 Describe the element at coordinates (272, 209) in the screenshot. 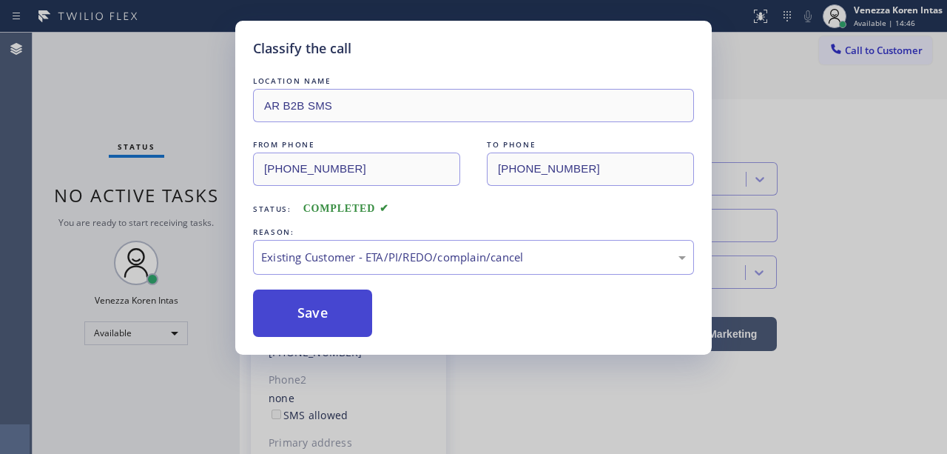

I see `span: Status:` at that location.